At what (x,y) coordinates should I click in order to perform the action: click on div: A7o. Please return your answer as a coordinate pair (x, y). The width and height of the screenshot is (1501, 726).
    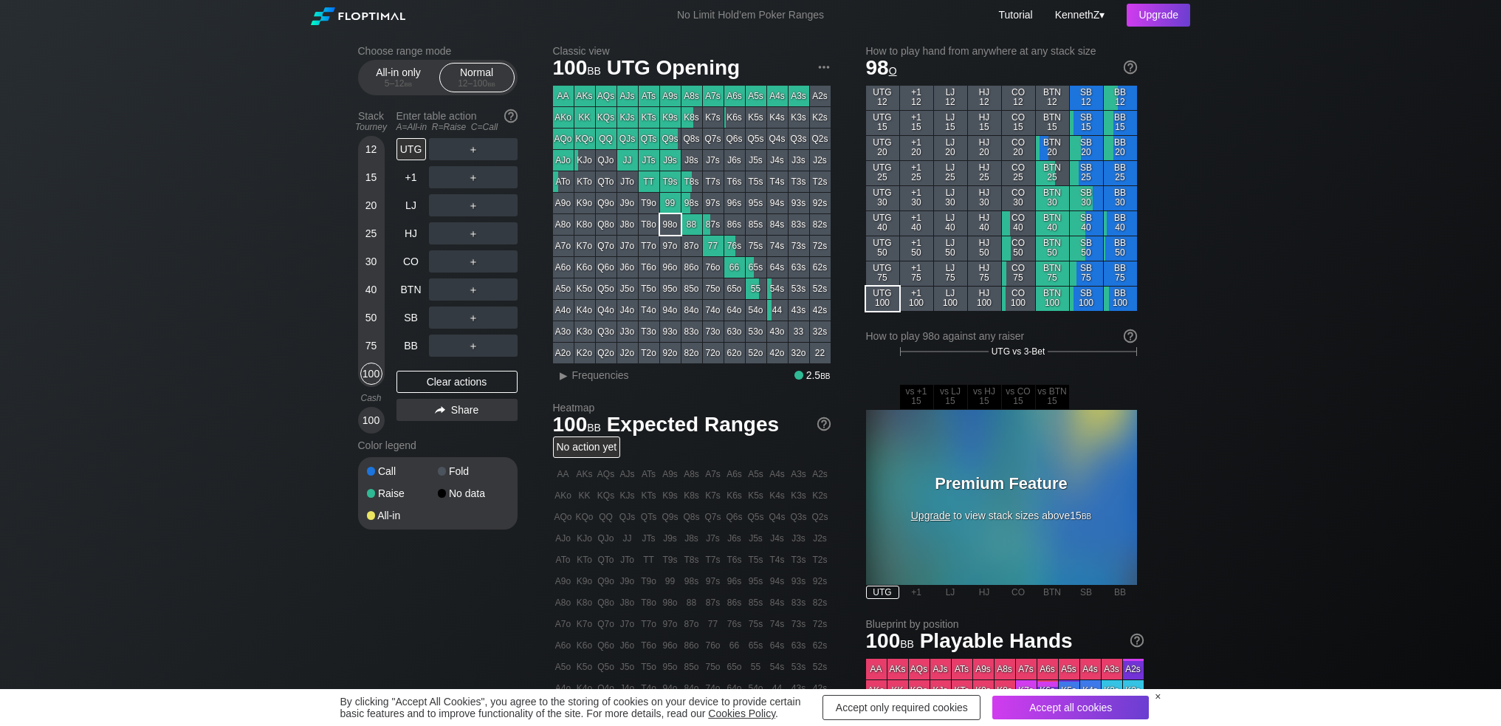
    Looking at the image, I should click on (563, 246).